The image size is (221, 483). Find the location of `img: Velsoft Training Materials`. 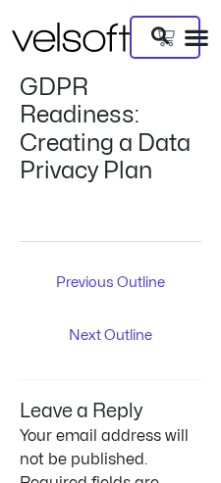

img: Velsoft Training Materials is located at coordinates (71, 37).